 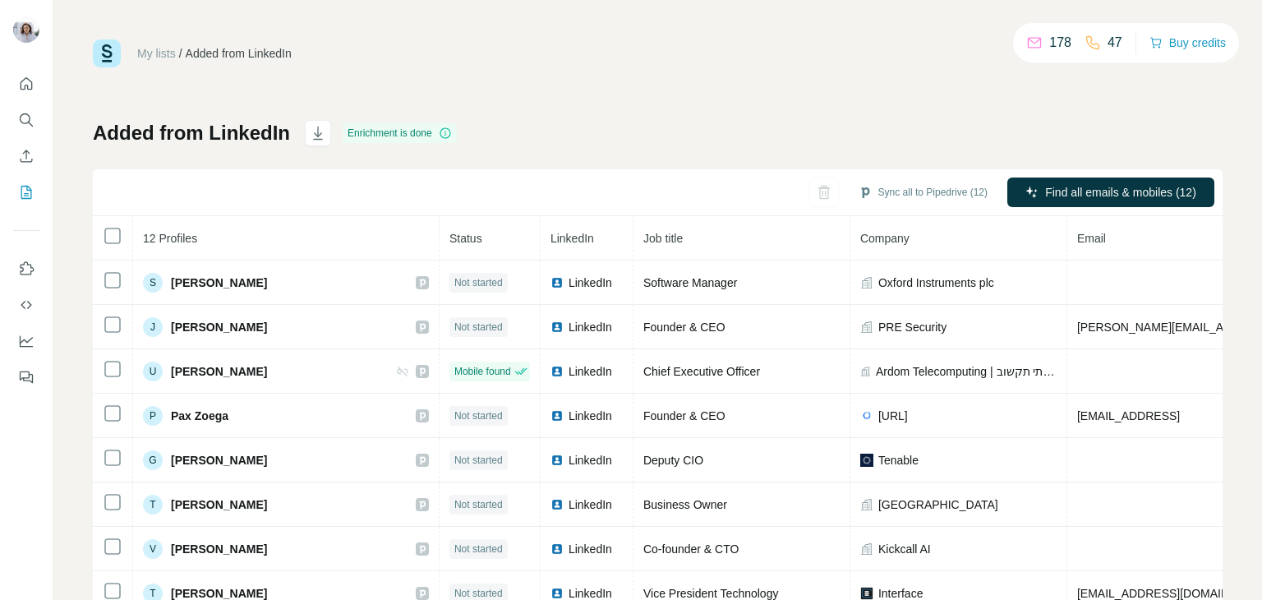 What do you see at coordinates (466, 238) in the screenshot?
I see `span: Status` at bounding box center [466, 238].